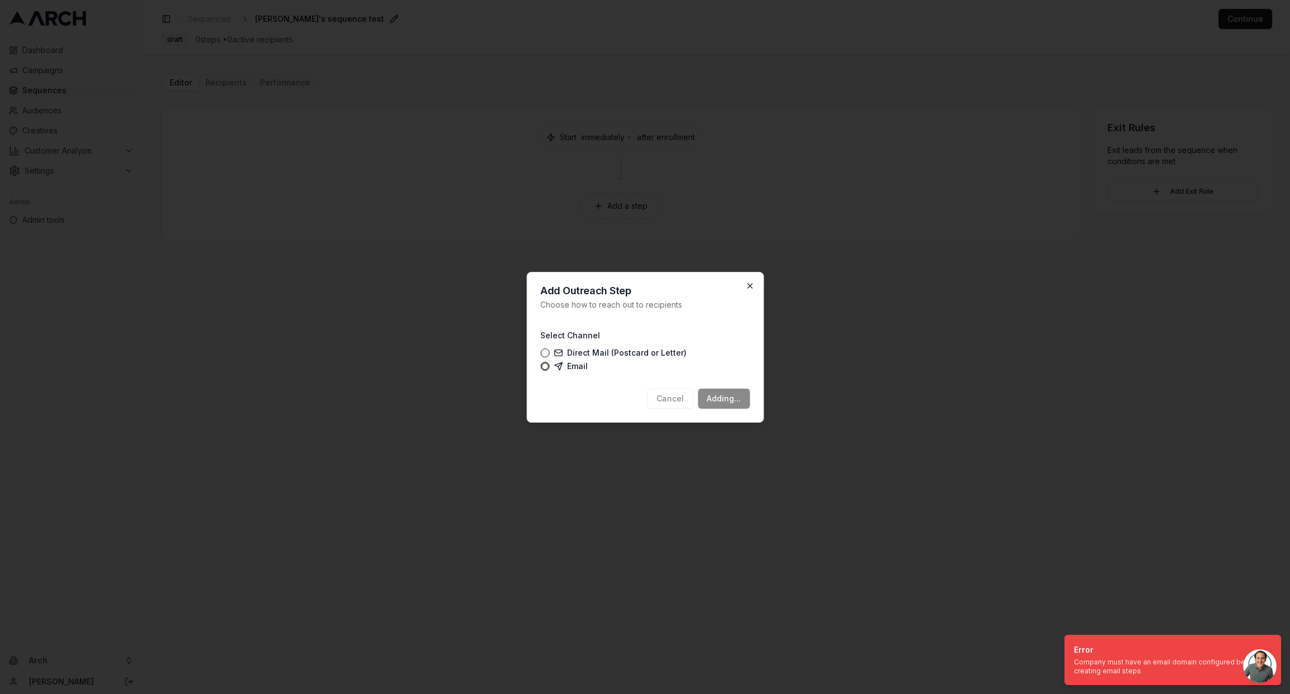  Describe the element at coordinates (570, 335) in the screenshot. I see `label: Select Channel` at that location.